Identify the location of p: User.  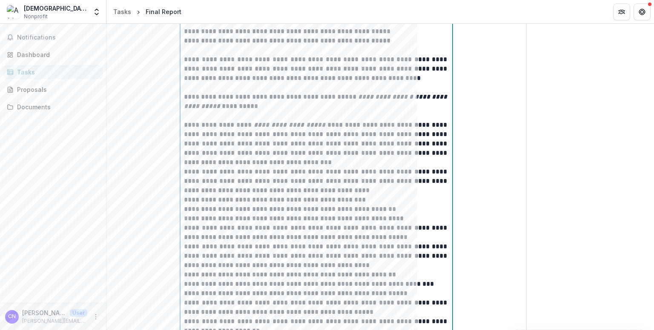
(78, 313).